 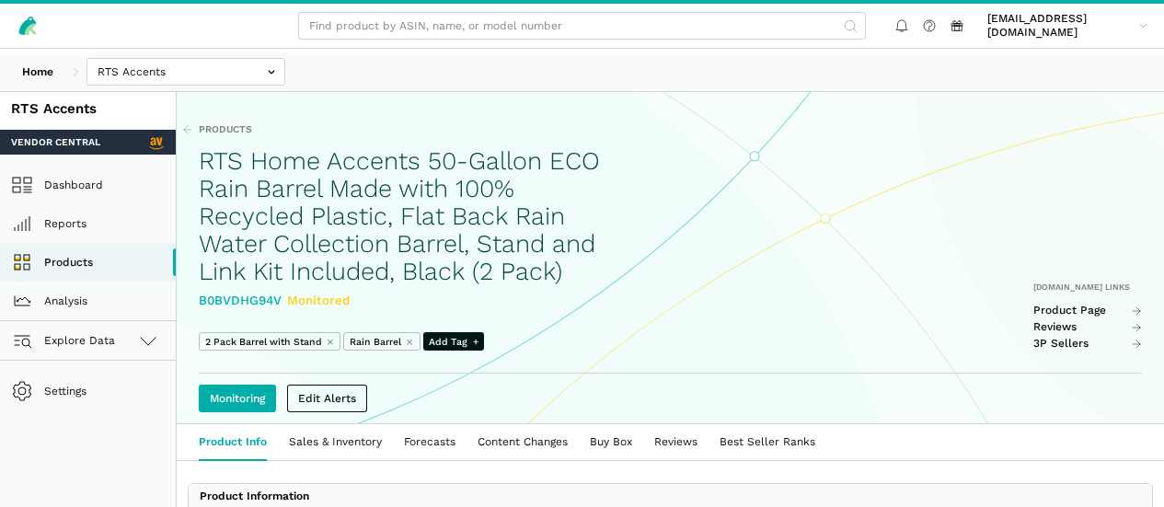 I want to click on span: Products, so click(x=226, y=129).